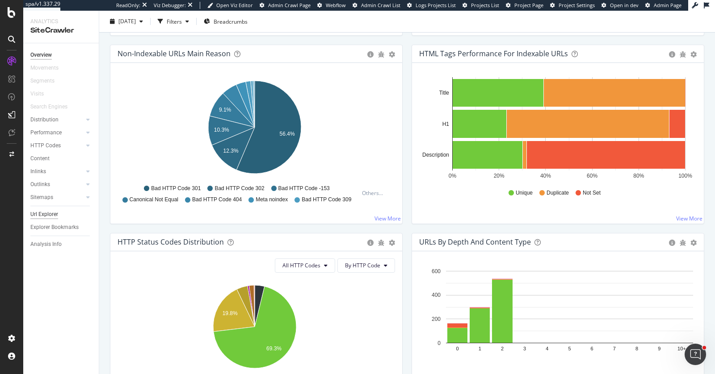 The height and width of the screenshot is (374, 715). What do you see at coordinates (592, 349) in the screenshot?
I see `text: 6` at bounding box center [592, 349].